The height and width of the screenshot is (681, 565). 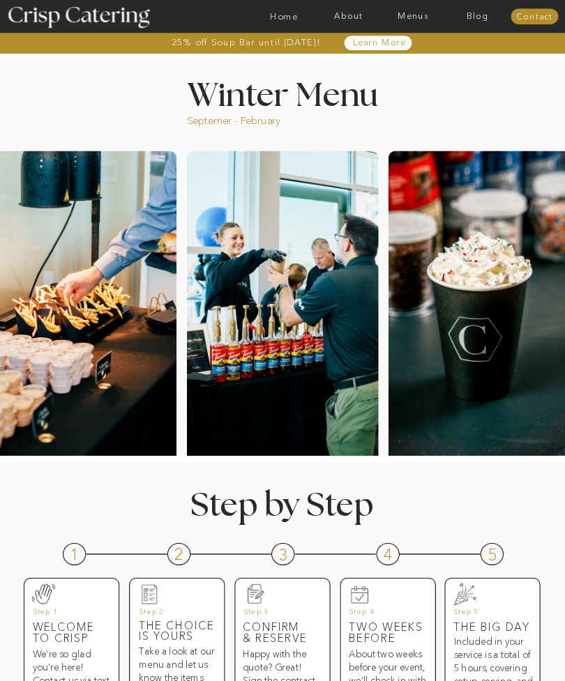 What do you see at coordinates (284, 17) in the screenshot?
I see `a: Home` at bounding box center [284, 17].